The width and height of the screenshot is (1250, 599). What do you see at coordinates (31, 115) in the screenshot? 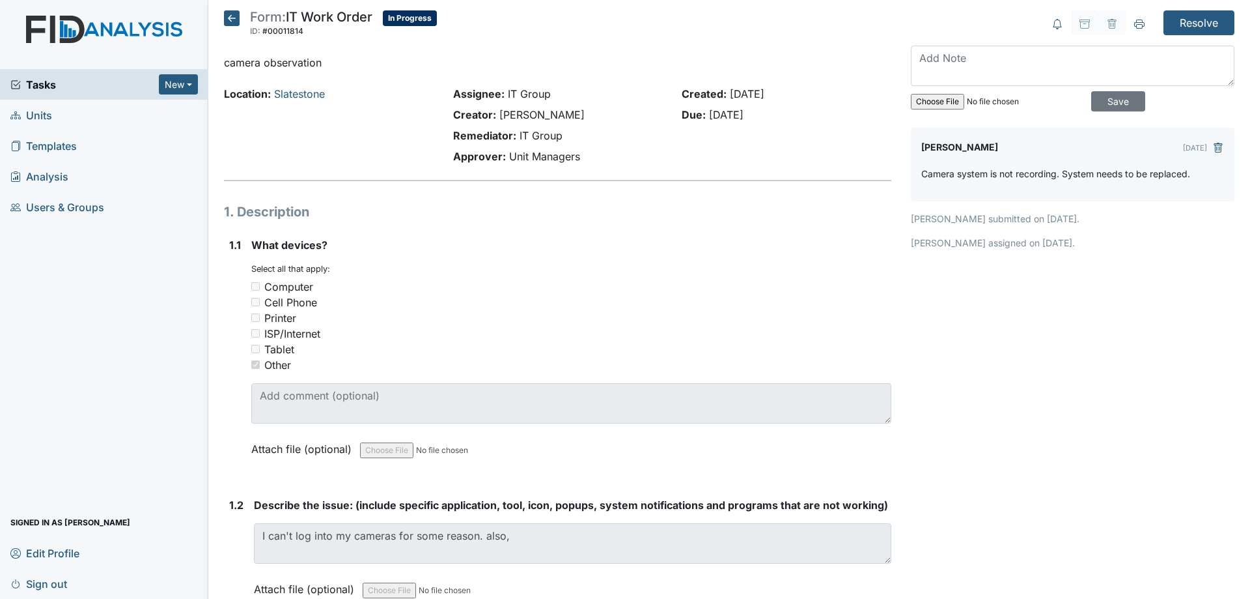
I see `span: Units` at bounding box center [31, 115].